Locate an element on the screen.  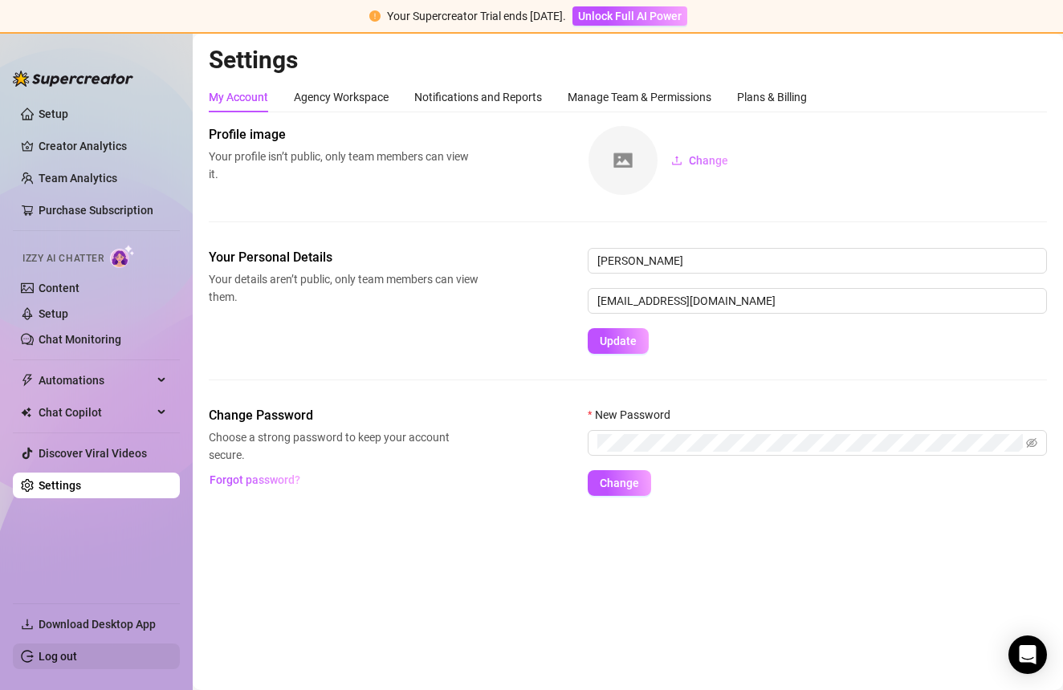
span: thunderbolt is located at coordinates (27, 380).